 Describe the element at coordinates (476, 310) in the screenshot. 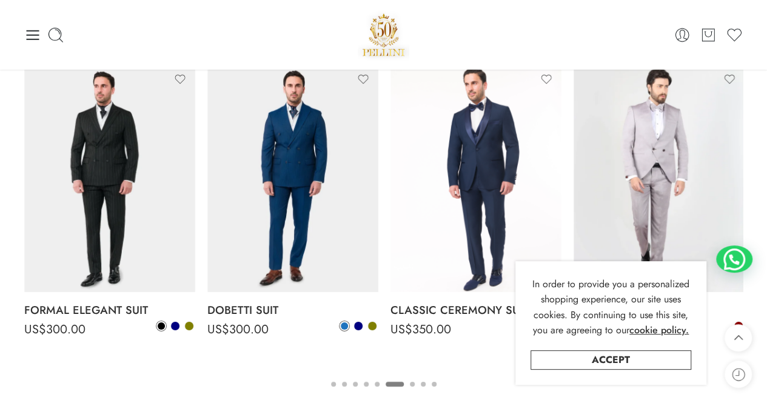

I see `a: CLASSIC CEREMONY SUIT` at that location.